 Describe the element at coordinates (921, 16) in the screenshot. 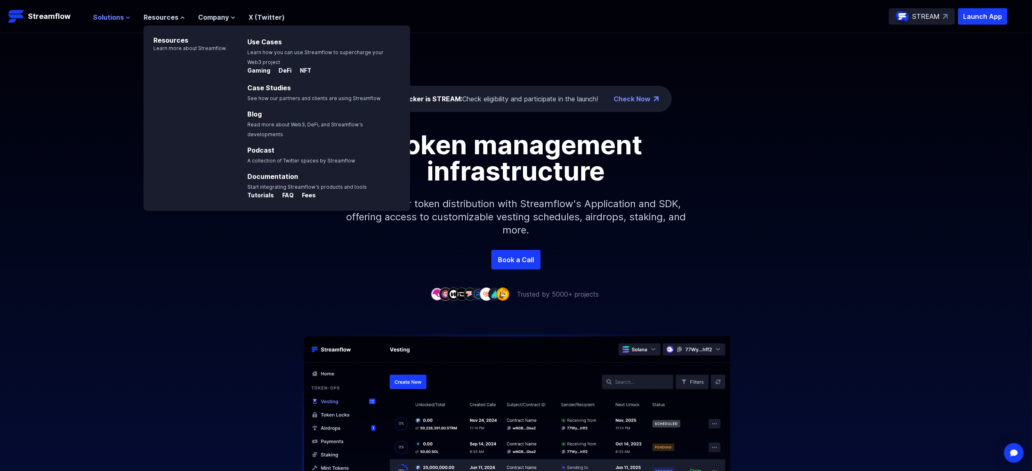

I see `a: STREAM` at that location.